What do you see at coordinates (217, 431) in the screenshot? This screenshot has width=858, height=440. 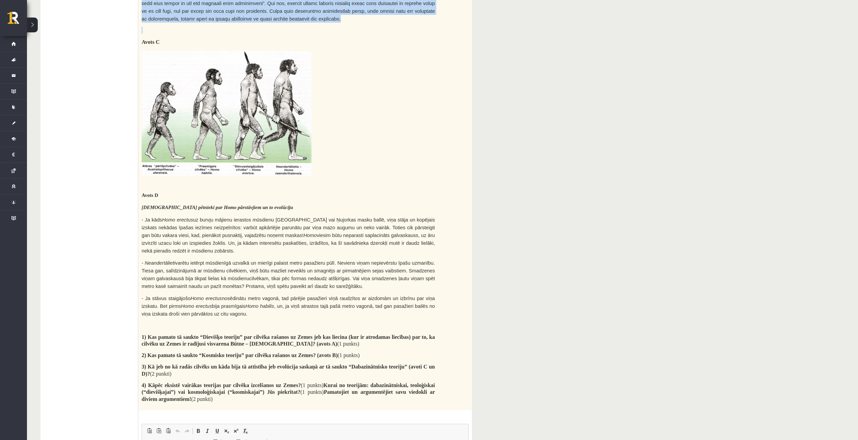 I see `a: Подчеркнутый (Ctrl+U)` at bounding box center [217, 431].